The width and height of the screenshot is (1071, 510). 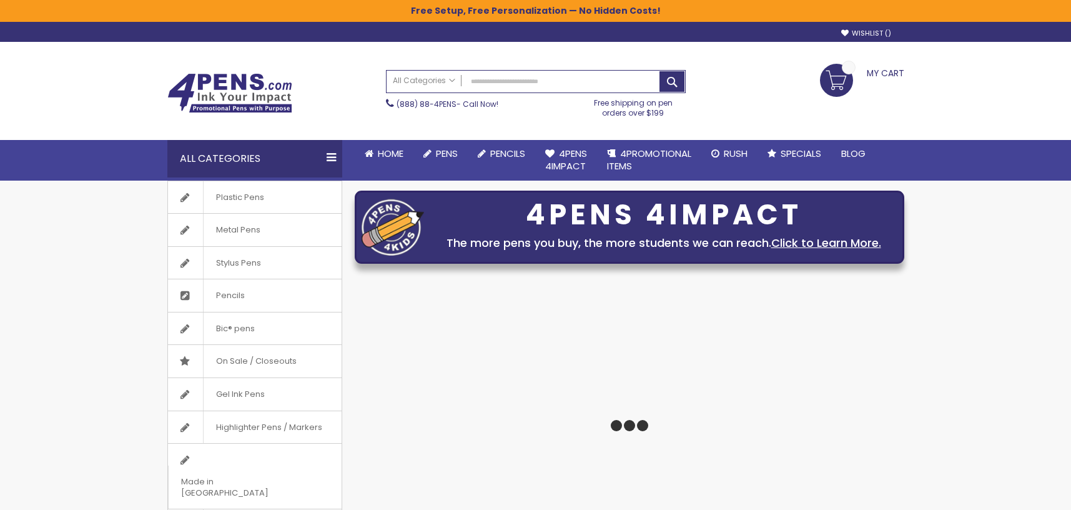 I want to click on a: Click to Learn More., so click(x=826, y=242).